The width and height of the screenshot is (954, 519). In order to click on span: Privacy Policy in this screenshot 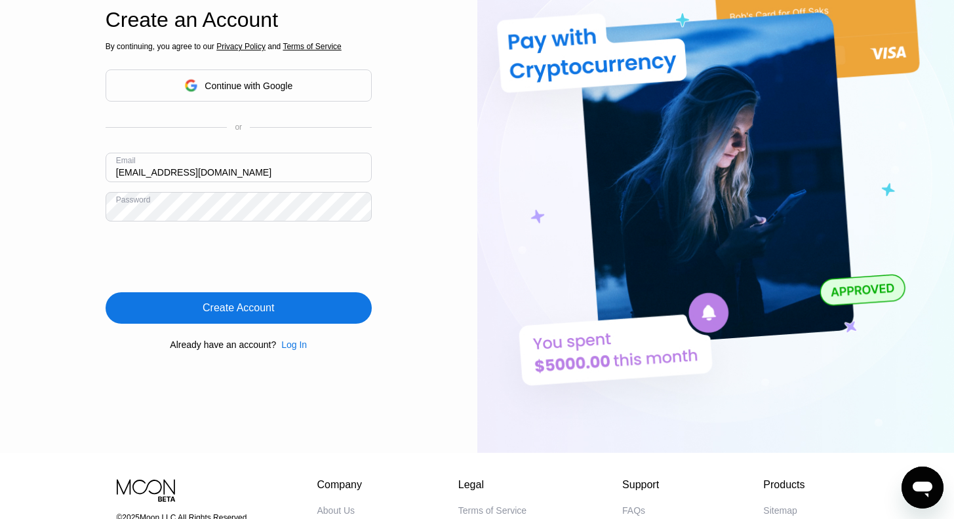, I will do `click(241, 47)`.